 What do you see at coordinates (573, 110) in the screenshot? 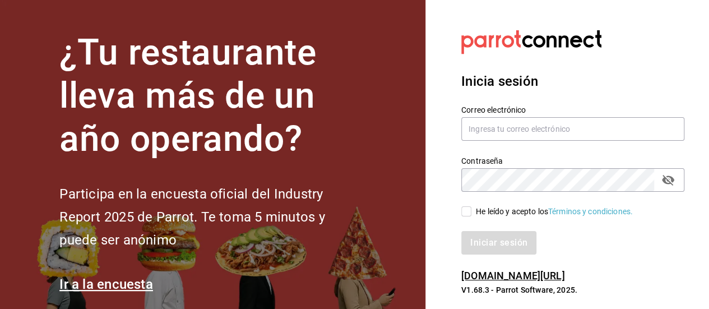
I see `label: Correo electrónico` at bounding box center [573, 110].